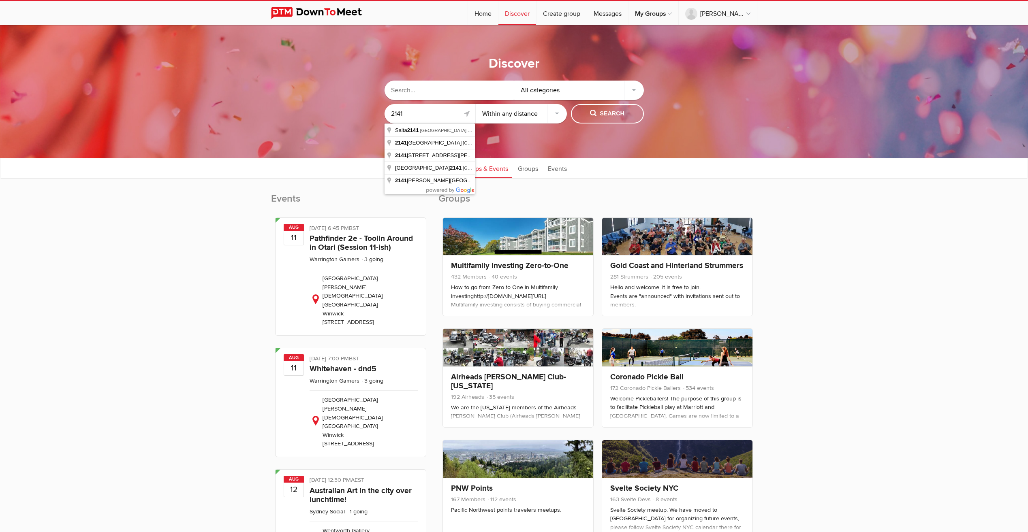 The image size is (1028, 532). What do you see at coordinates (653, 13) in the screenshot?
I see `a: My Groups` at bounding box center [653, 13].